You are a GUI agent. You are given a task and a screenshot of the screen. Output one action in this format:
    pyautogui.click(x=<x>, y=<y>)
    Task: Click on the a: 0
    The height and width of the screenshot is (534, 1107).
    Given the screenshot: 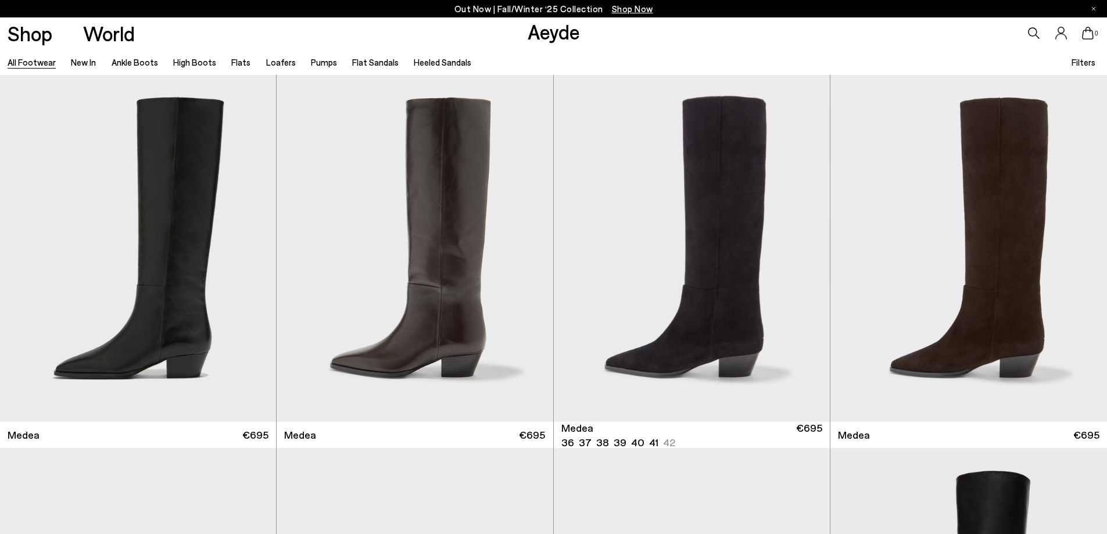 What is the action you would take?
    pyautogui.click(x=1088, y=33)
    